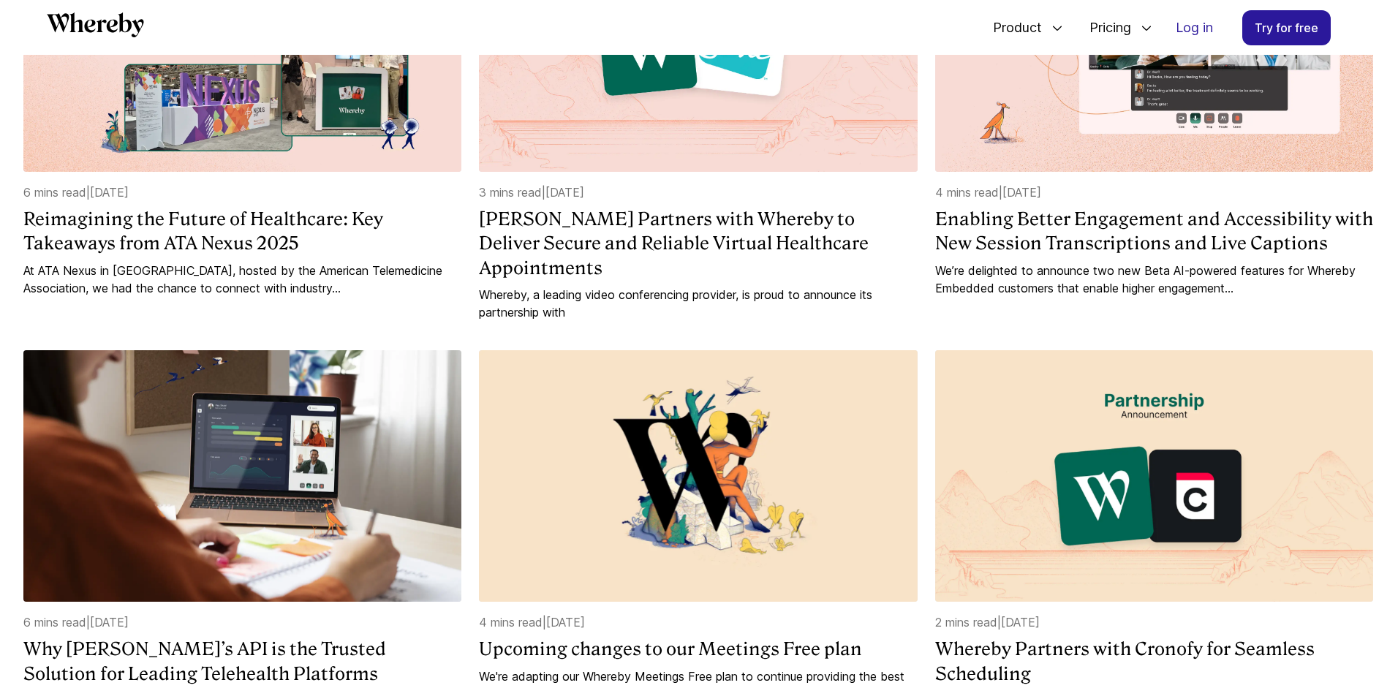 The height and width of the screenshot is (688, 1398). Describe the element at coordinates (1153, 661) in the screenshot. I see `h4: Whereby Partners with Cronofy for Seamless Scheduling` at that location.